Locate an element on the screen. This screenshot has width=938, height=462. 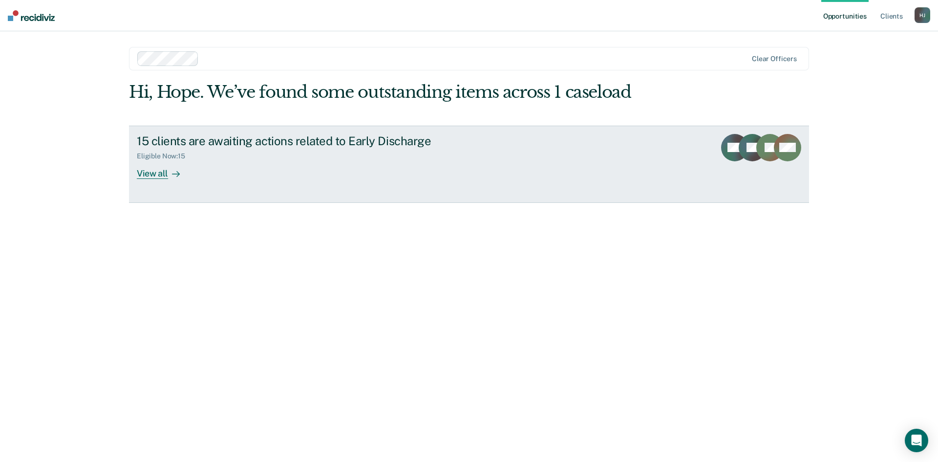
div: Eligible Now : 15 is located at coordinates (165, 156).